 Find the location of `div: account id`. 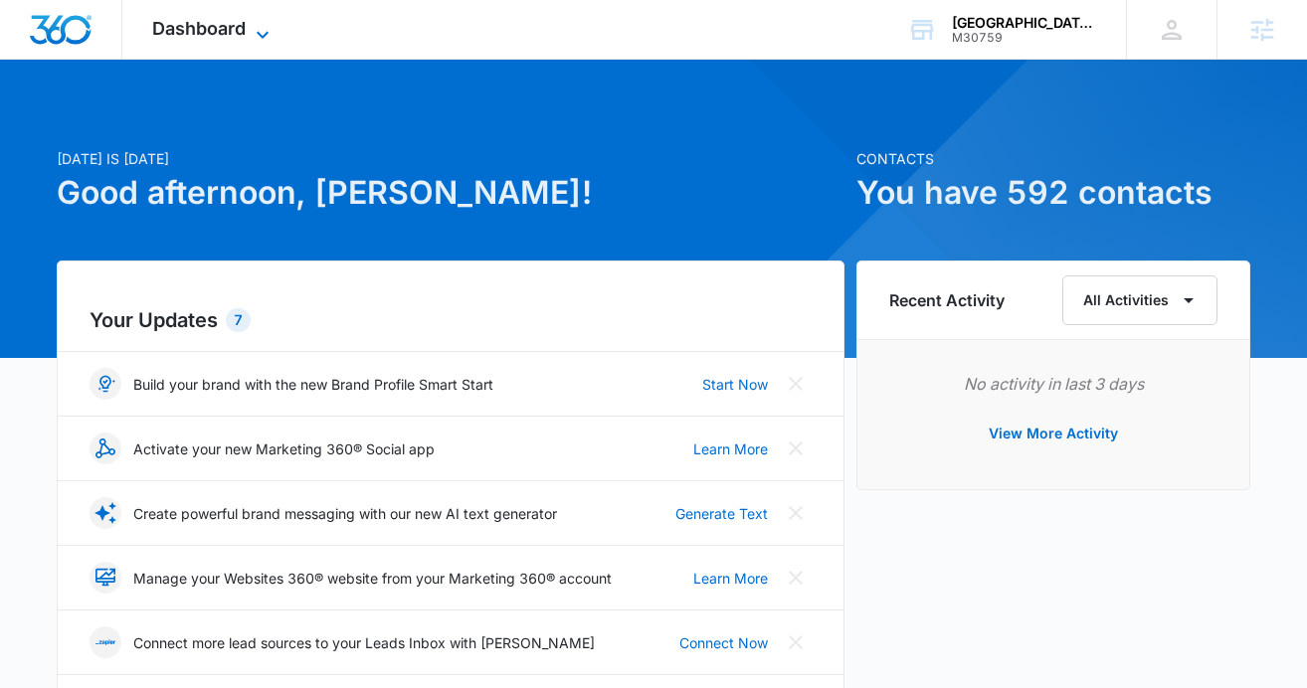

div: account id is located at coordinates (1024, 38).